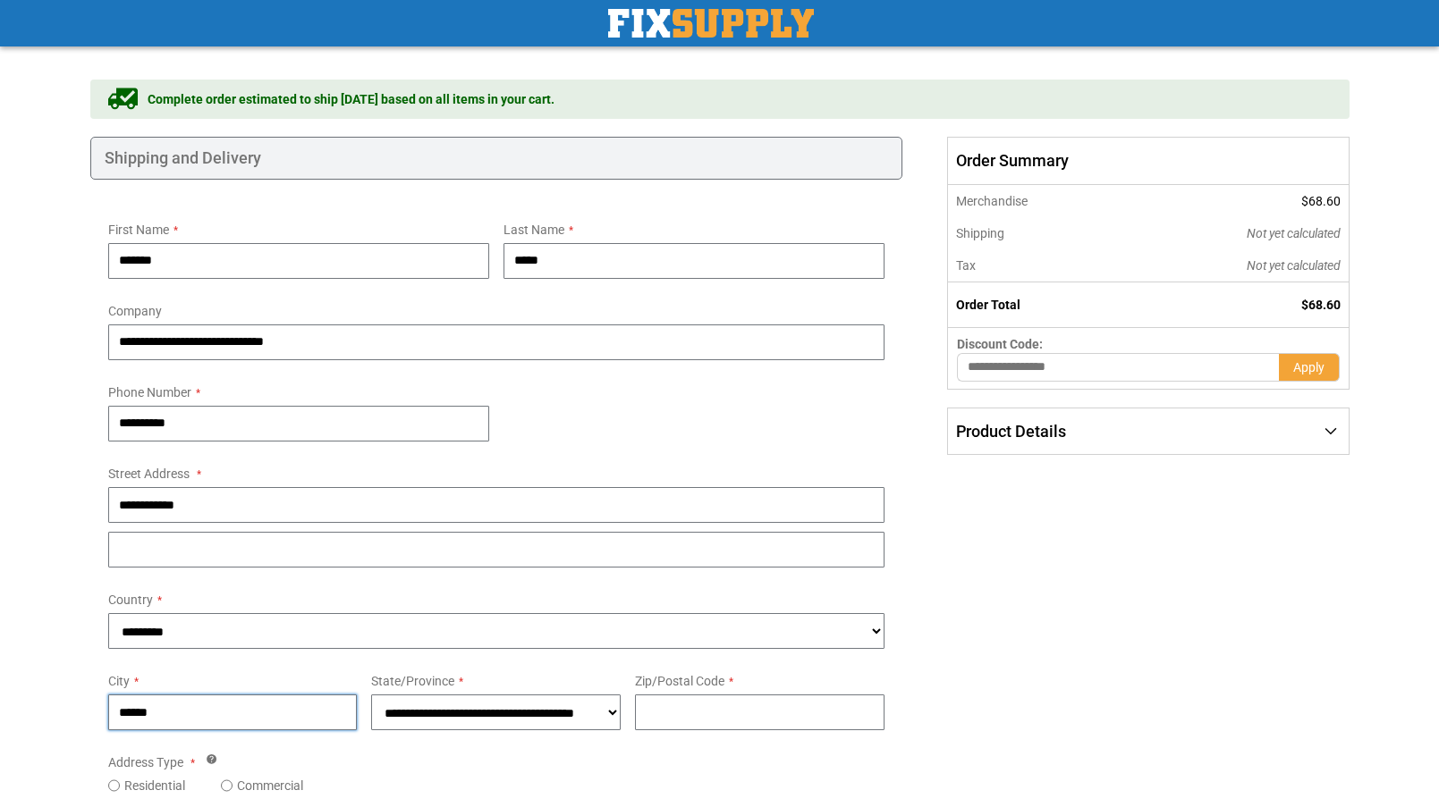  I want to click on span: Order Summary, so click(1147, 161).